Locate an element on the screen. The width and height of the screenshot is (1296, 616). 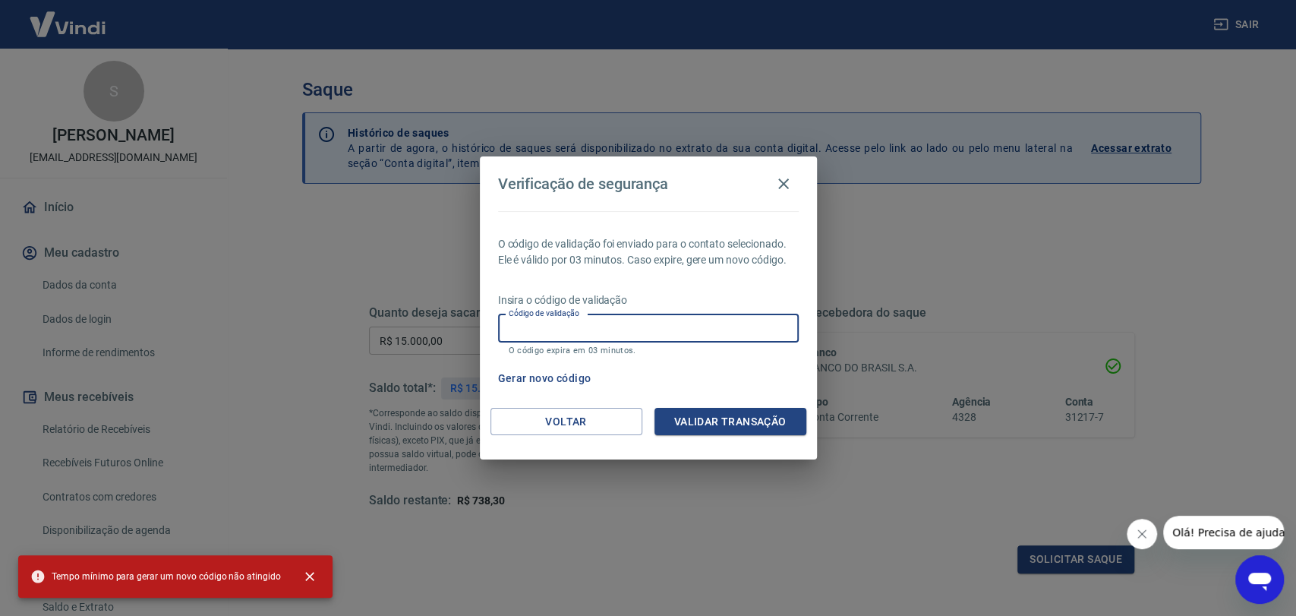
button: Gerar novo código is located at coordinates (544, 378).